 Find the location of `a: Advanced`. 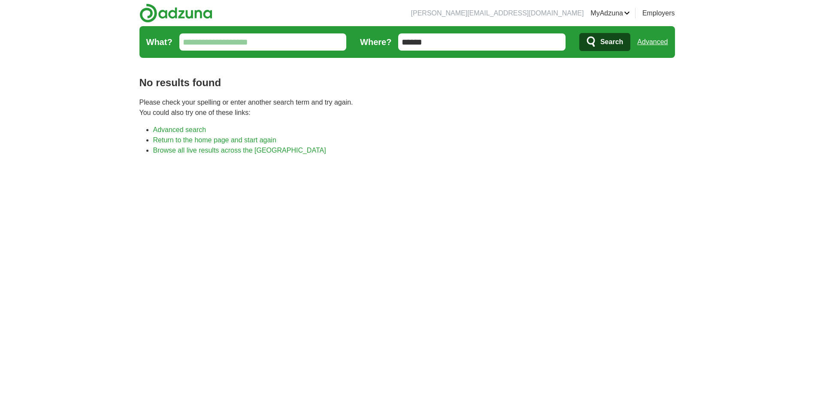

a: Advanced is located at coordinates (652, 42).